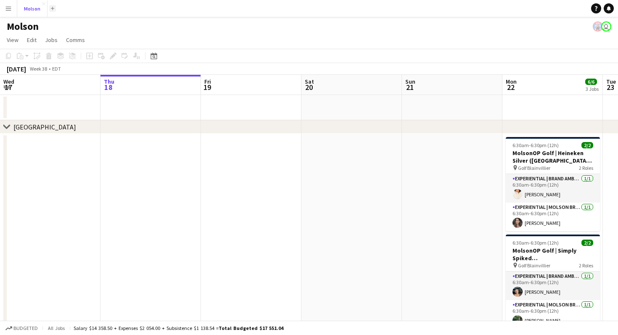  I want to click on span: View, so click(13, 40).